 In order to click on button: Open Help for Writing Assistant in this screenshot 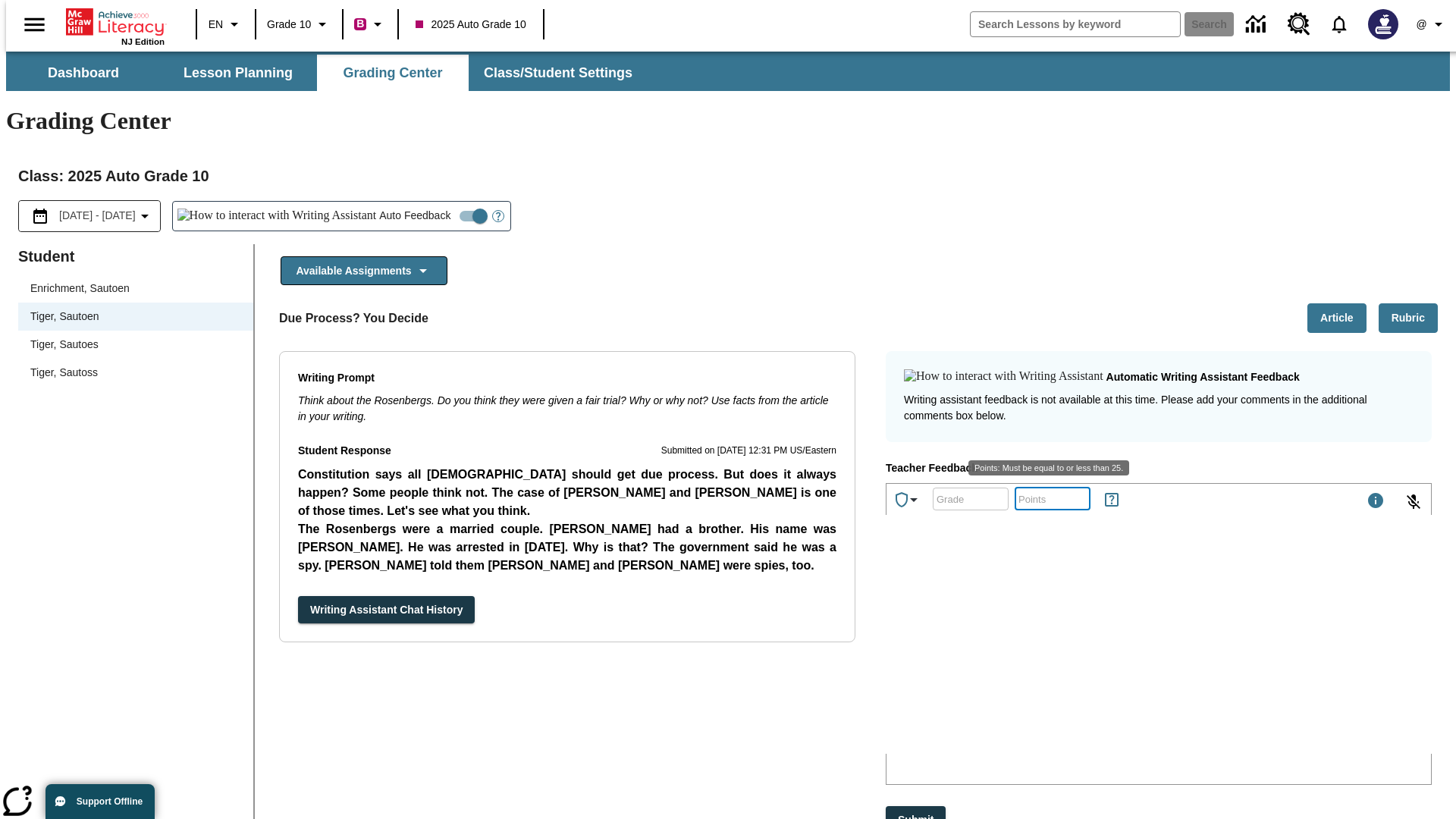, I will do `click(499, 216)`.